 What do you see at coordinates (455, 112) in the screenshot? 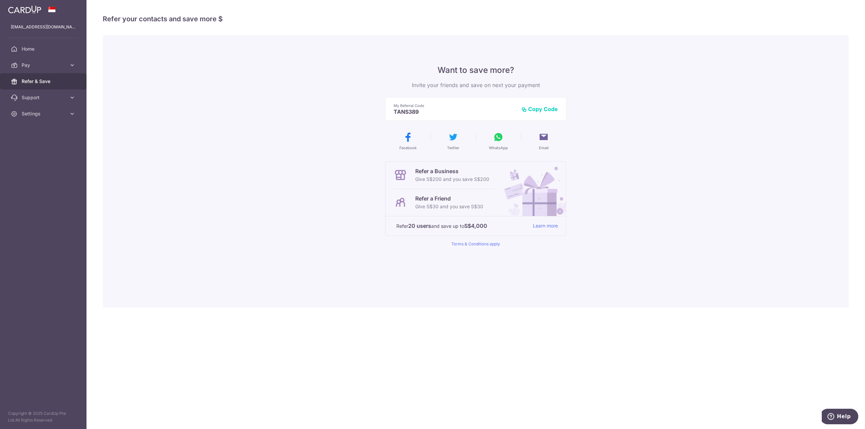
I see `p: TANS389` at bounding box center [455, 112].